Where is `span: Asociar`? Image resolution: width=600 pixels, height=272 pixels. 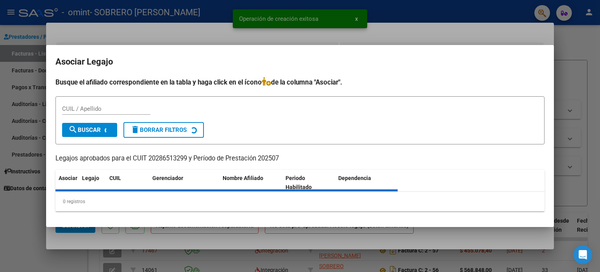
span: Asociar is located at coordinates (68, 178).